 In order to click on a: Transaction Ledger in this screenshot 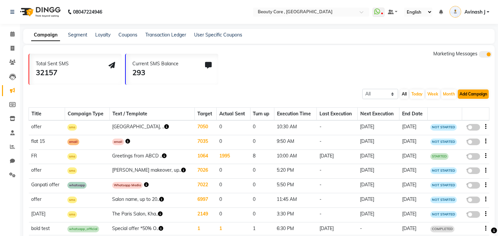, I will do `click(166, 35)`.